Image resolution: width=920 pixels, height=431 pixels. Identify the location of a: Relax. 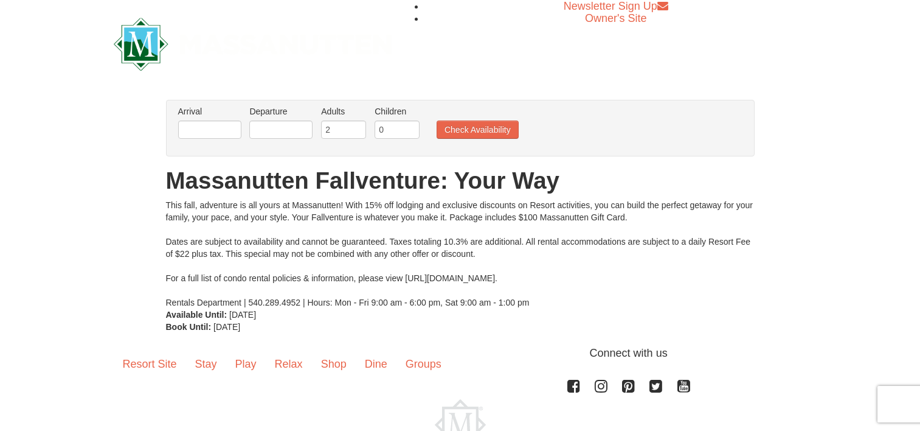
(289, 364).